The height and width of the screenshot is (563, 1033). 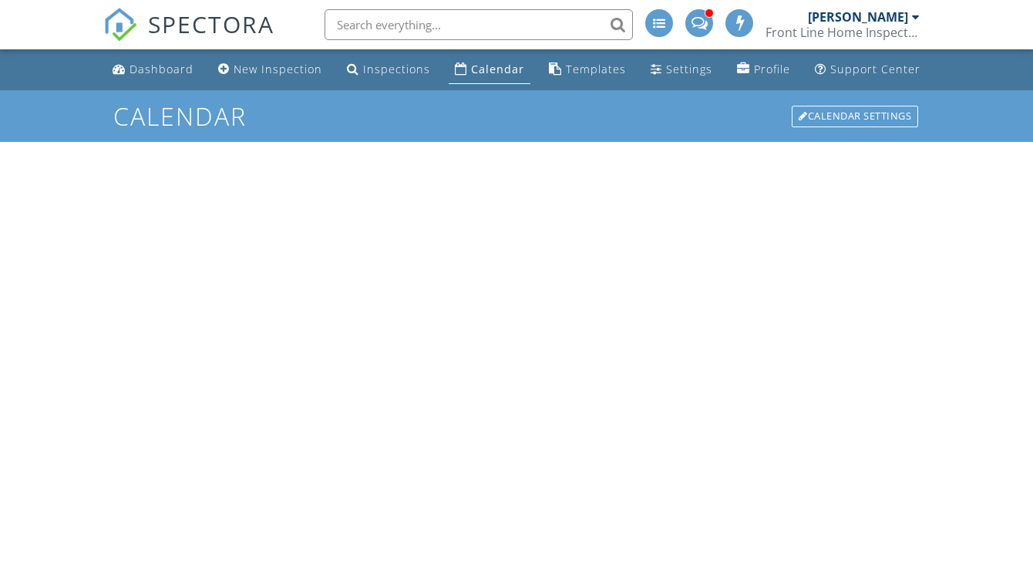 I want to click on span: SPECTORA, so click(x=211, y=24).